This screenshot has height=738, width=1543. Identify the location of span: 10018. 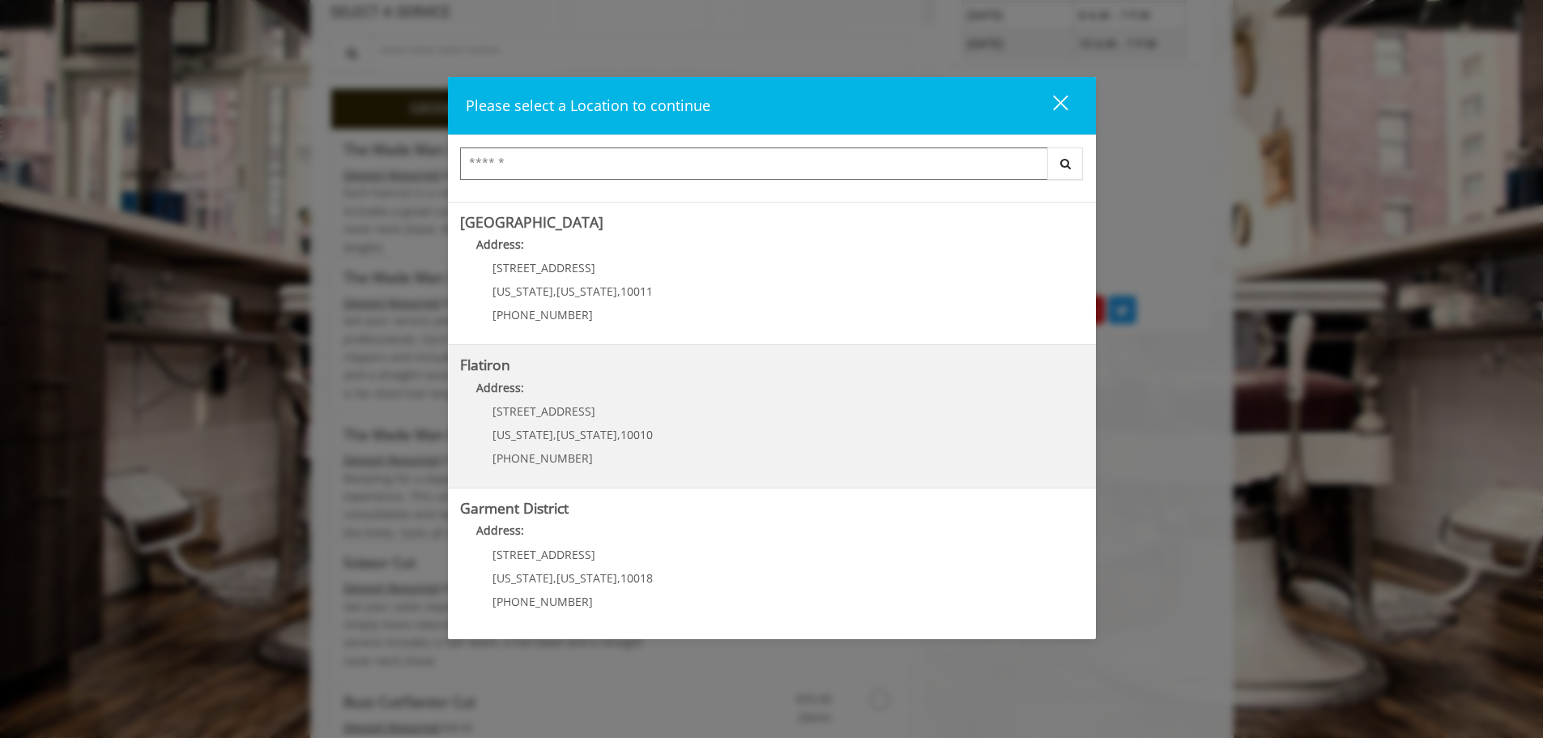
(637, 578).